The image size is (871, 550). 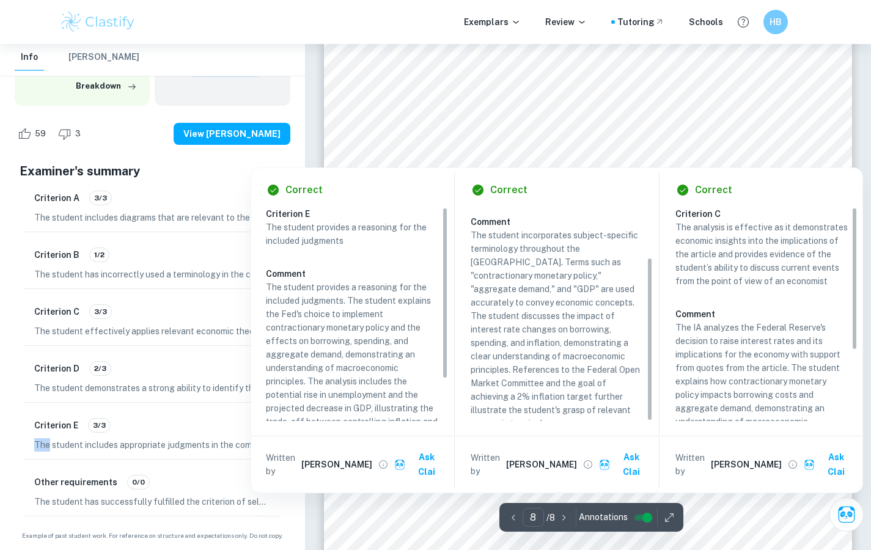 I want to click on h6: Criterion D, so click(x=57, y=369).